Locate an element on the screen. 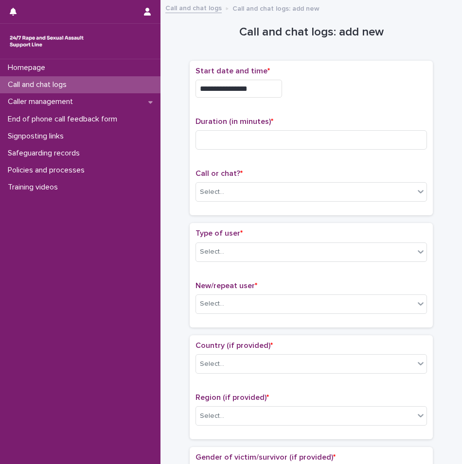 This screenshot has width=462, height=464. span: Start date and time is located at coordinates (232, 71).